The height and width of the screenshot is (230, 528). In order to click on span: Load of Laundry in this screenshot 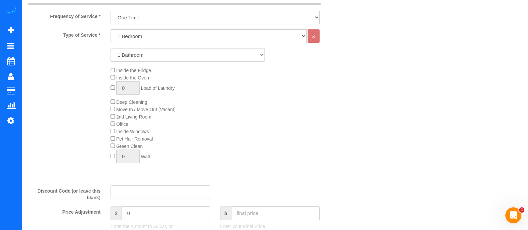, I will do `click(158, 88)`.